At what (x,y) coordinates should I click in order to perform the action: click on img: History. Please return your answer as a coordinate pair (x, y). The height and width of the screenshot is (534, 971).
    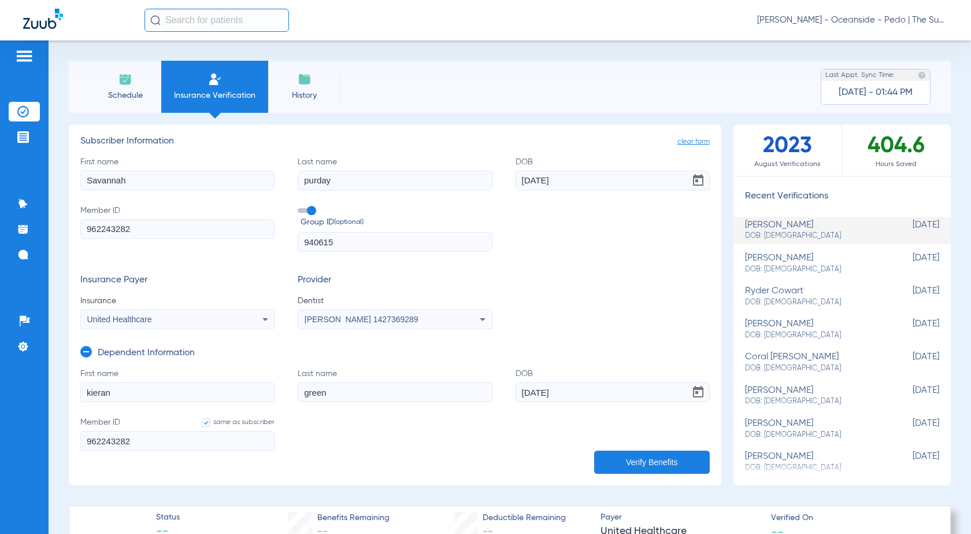
    Looking at the image, I should click on (305, 79).